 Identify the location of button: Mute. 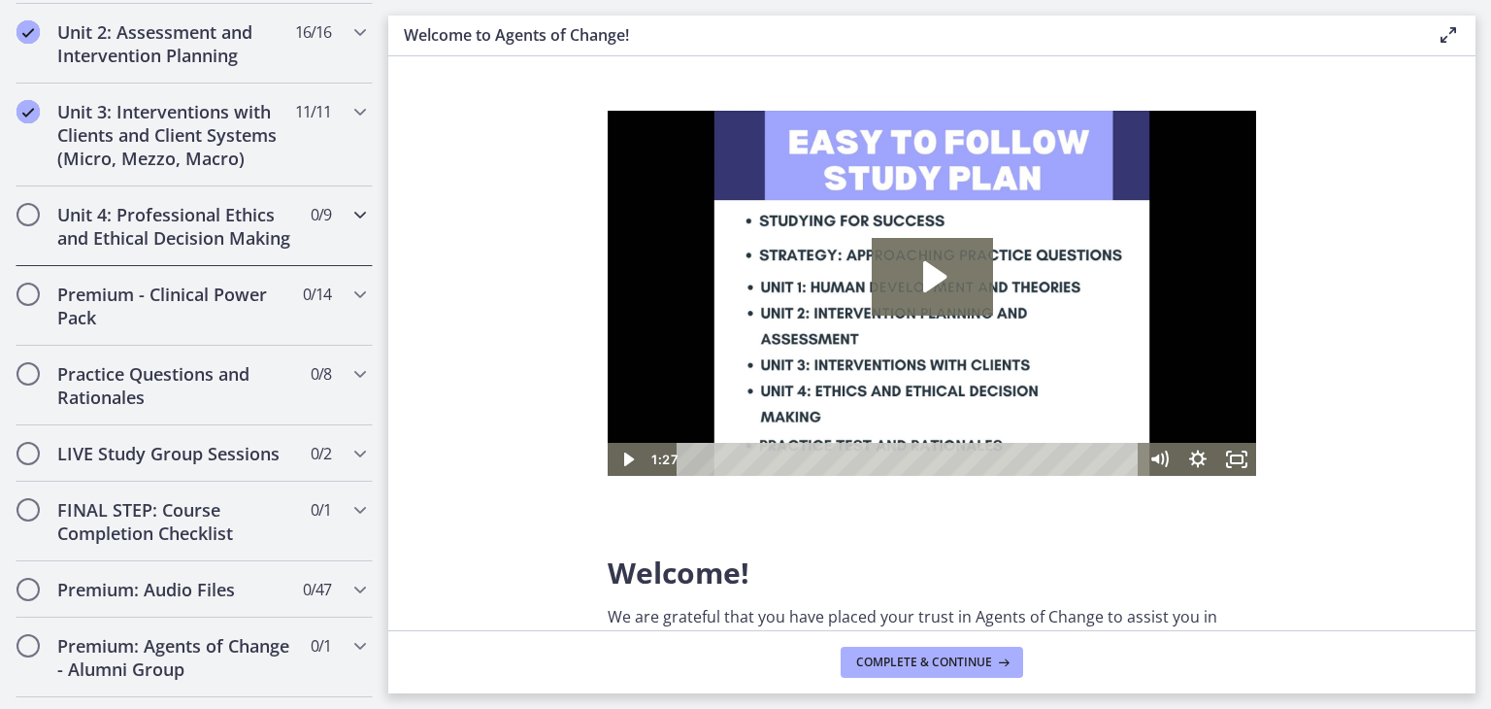
(551, 349).